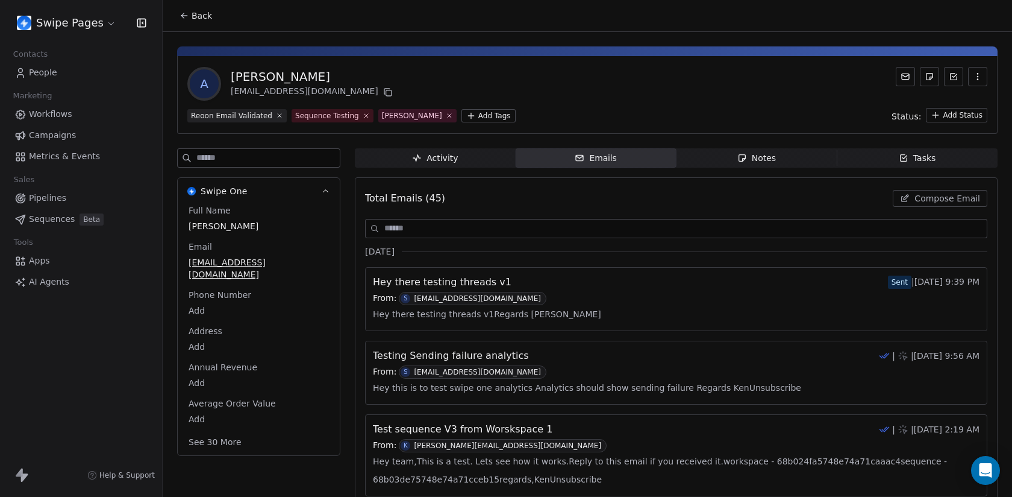 The height and width of the screenshot is (497, 1012). What do you see at coordinates (757, 158) in the screenshot?
I see `div: Notes` at bounding box center [757, 158].